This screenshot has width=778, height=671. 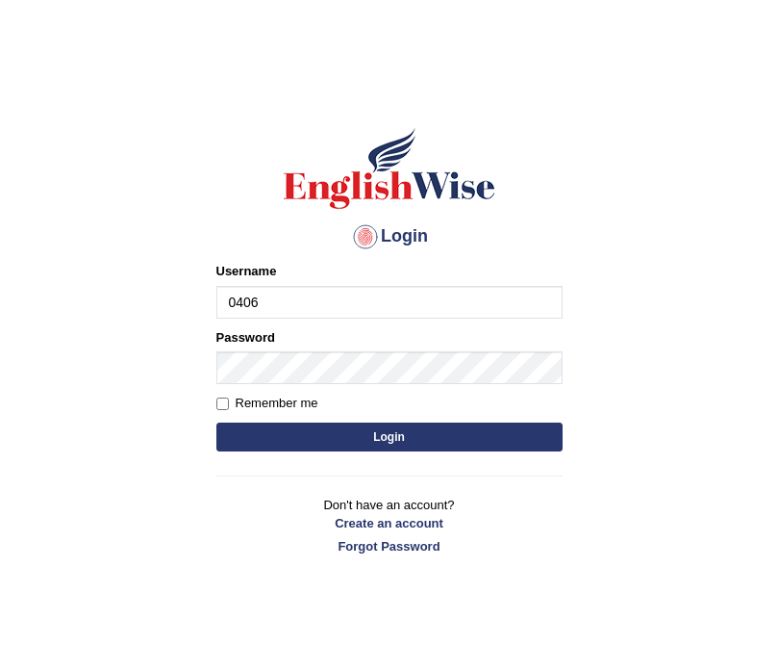 What do you see at coordinates (390, 546) in the screenshot?
I see `a: Forgot Password` at bounding box center [390, 546].